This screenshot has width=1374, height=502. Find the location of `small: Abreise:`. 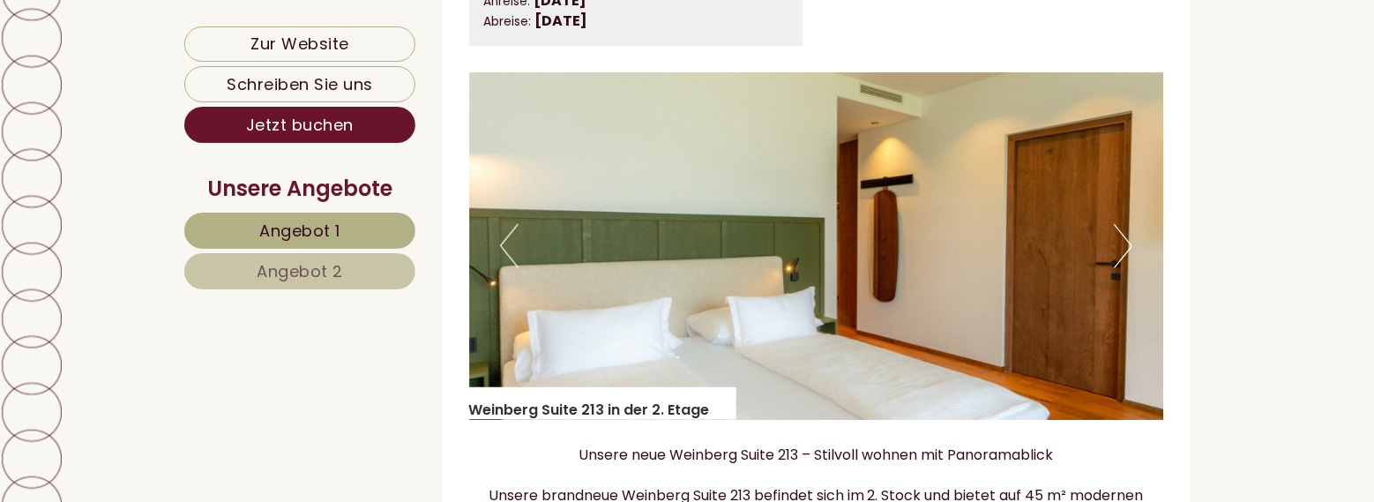

small: Abreise: is located at coordinates (508, 21).